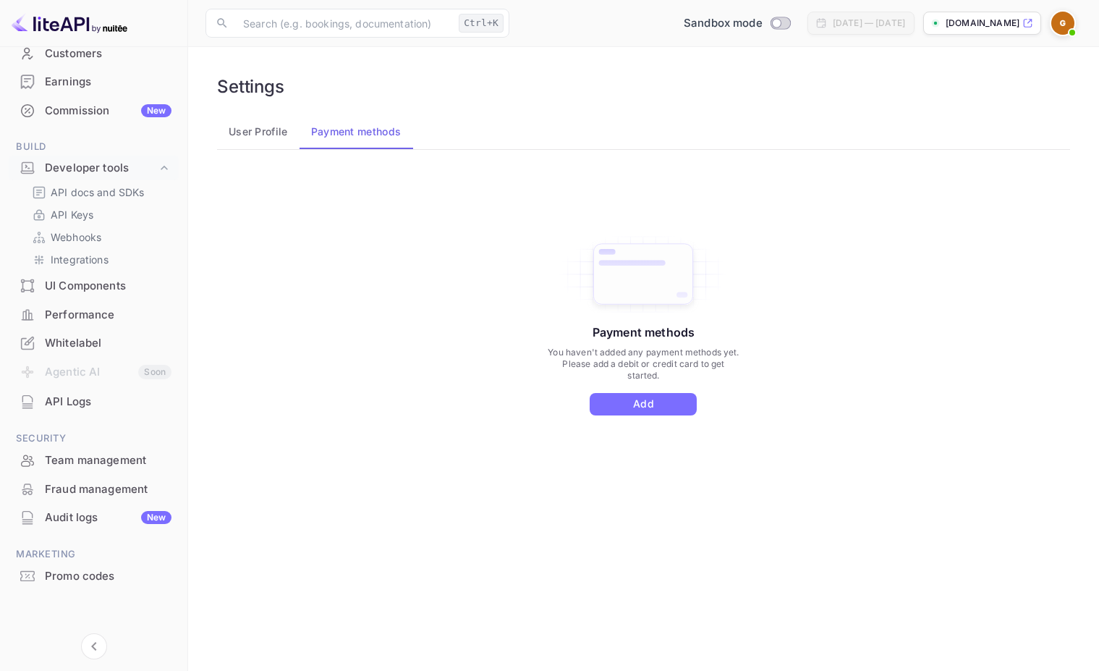  What do you see at coordinates (250, 86) in the screenshot?
I see `h6: Settings` at bounding box center [250, 86].